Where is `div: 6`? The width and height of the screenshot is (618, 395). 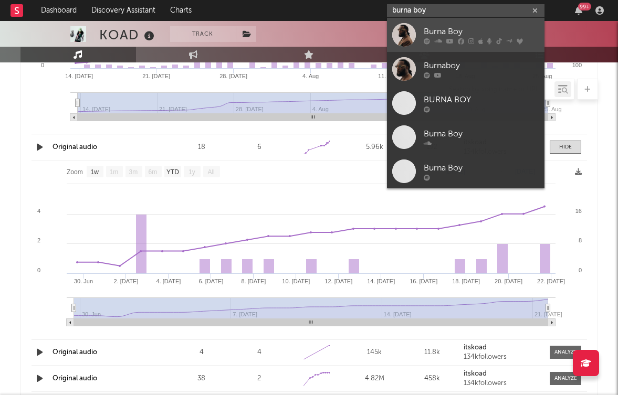 div: 6 is located at coordinates (259, 148).